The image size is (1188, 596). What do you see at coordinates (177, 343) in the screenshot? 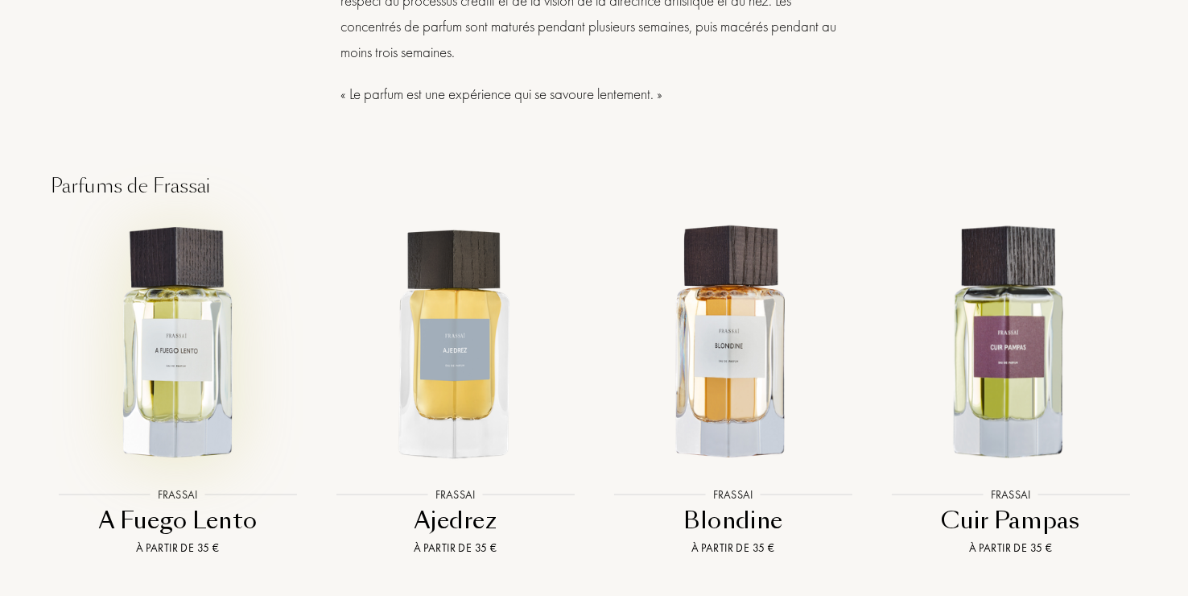
I see `img: A Fuego Lento Frassai` at bounding box center [177, 343].